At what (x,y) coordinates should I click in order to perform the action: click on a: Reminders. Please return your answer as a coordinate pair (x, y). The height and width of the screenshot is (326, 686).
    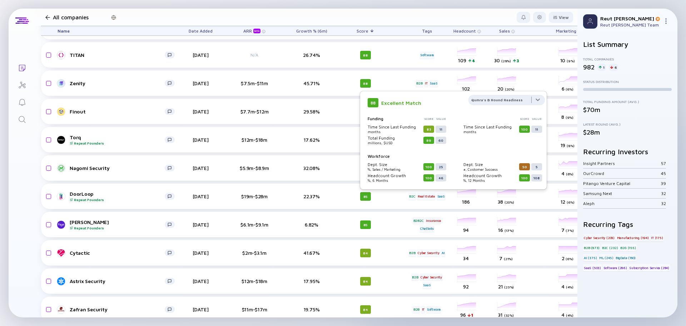
    Looking at the image, I should click on (22, 102).